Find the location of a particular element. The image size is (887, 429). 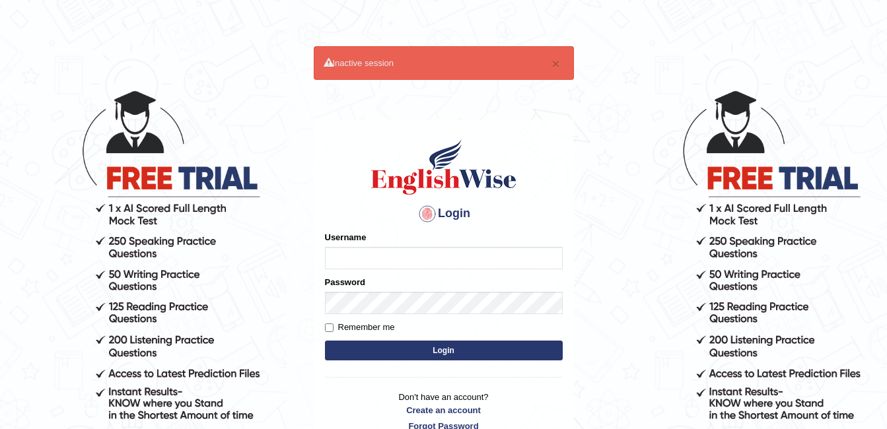

img: Logo of English Wise sign in for intelligent practice with AI is located at coordinates (444, 167).